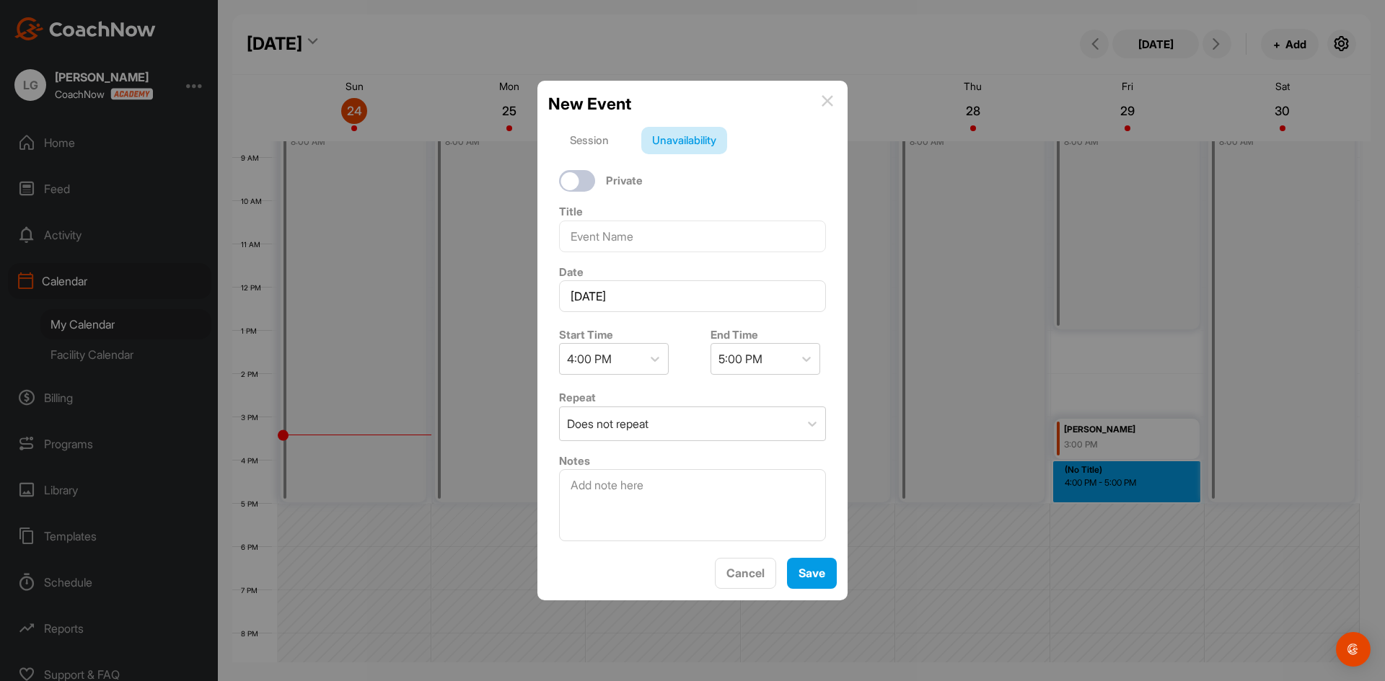  I want to click on label: Start Time, so click(586, 335).